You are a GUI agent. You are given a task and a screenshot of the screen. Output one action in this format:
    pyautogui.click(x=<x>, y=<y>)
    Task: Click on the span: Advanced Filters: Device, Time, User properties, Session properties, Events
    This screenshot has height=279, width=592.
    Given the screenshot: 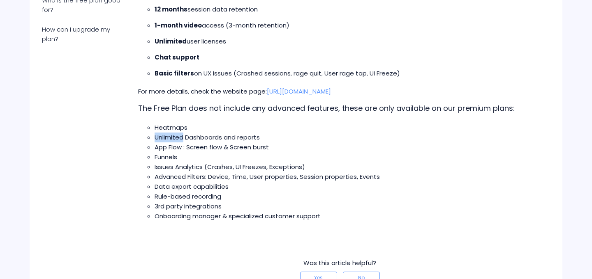 What is the action you would take?
    pyautogui.click(x=267, y=177)
    